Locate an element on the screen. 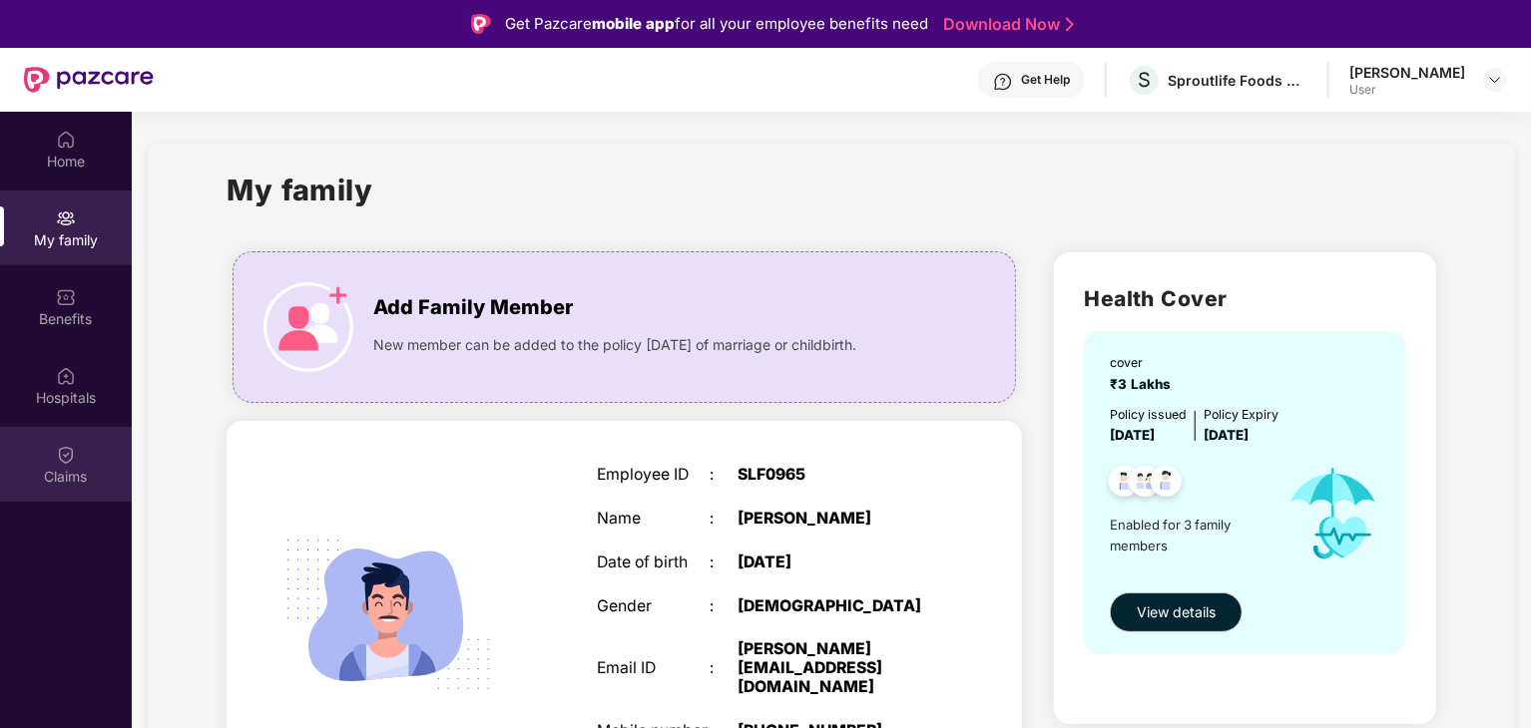 Image resolution: width=1531 pixels, height=728 pixels. div: Employee ID is located at coordinates (653, 475).